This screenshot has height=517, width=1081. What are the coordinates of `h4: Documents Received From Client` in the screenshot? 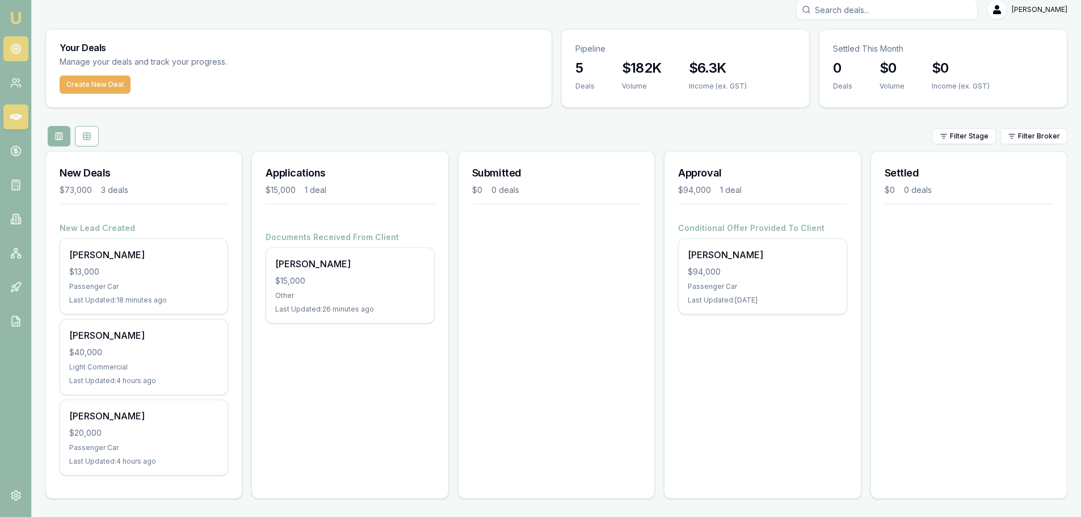 It's located at (350, 237).